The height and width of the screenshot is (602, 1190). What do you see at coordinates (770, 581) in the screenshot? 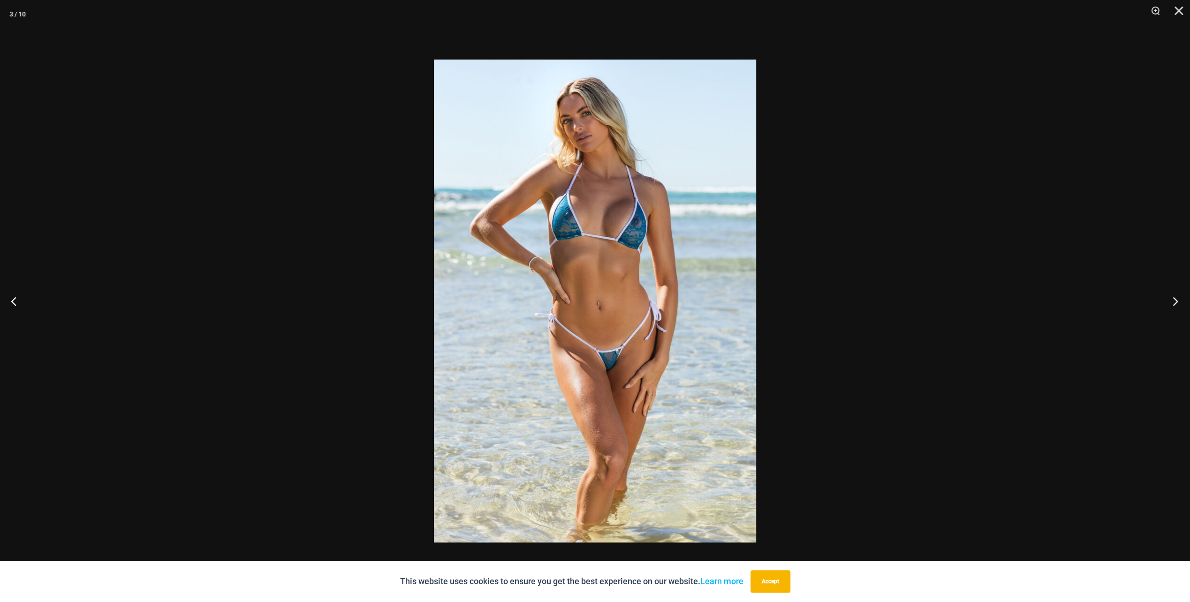
I see `button: Accept` at bounding box center [770, 581].